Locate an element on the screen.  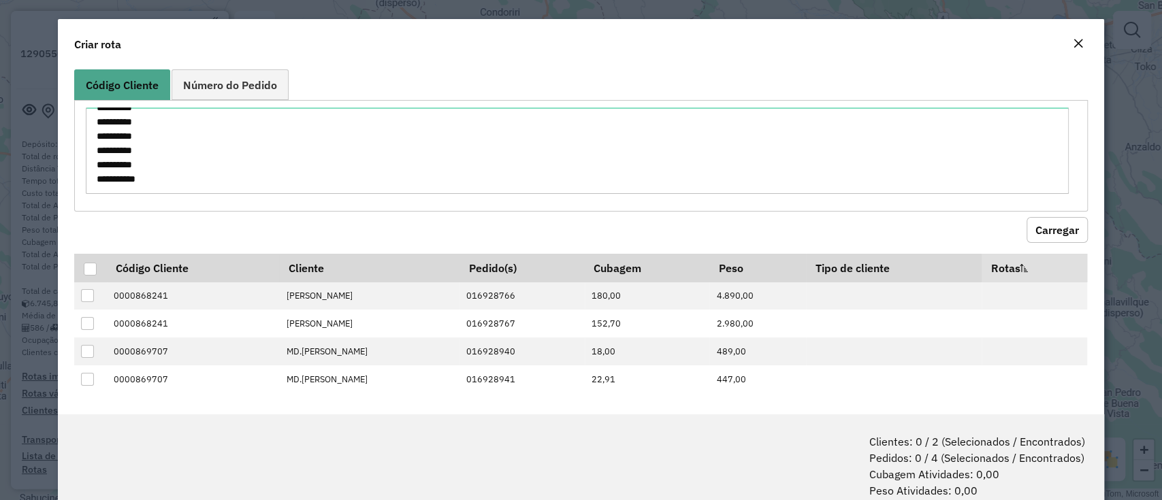
th: Pedido(s) is located at coordinates (522, 268).